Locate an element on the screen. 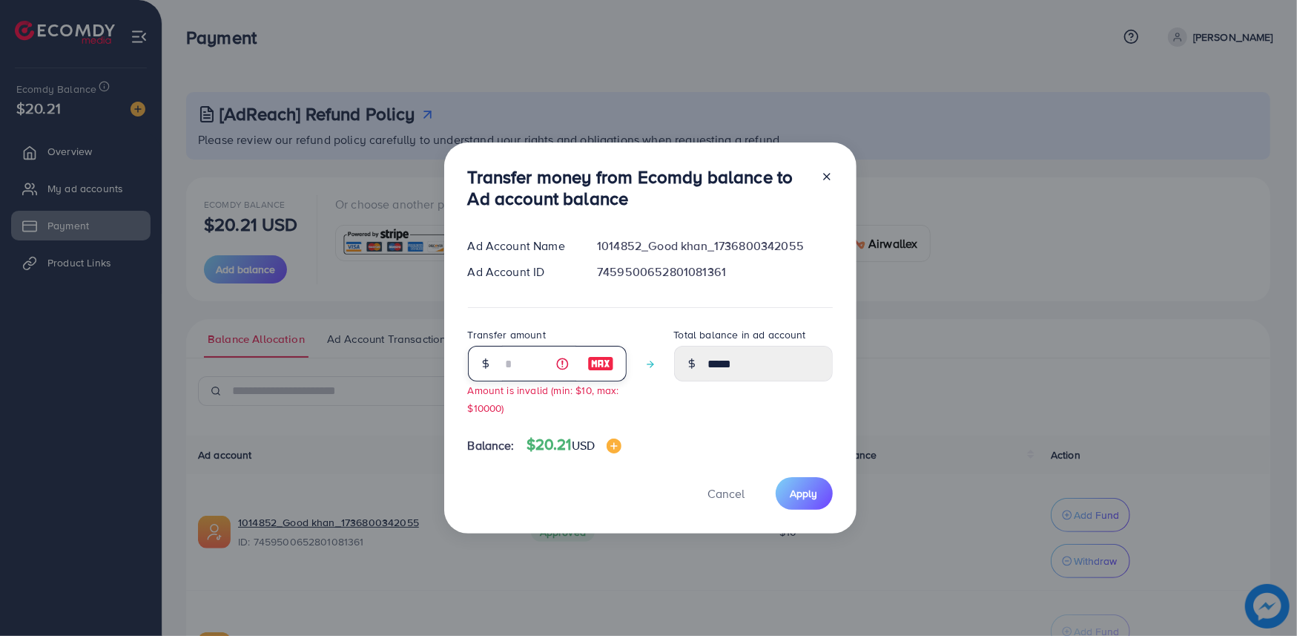 This screenshot has width=1297, height=636. h4: $20.21 is located at coordinates (574, 444).